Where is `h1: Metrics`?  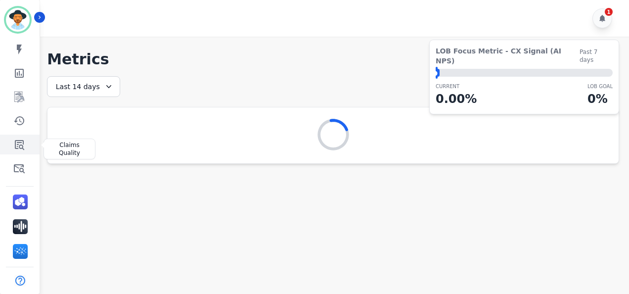
h1: Metrics is located at coordinates (333, 59).